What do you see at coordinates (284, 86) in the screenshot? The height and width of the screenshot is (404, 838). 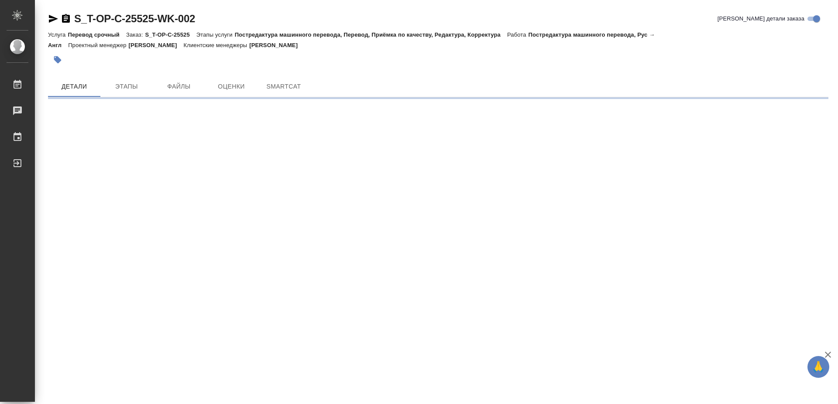 I see `span: SmartCat` at bounding box center [284, 86].